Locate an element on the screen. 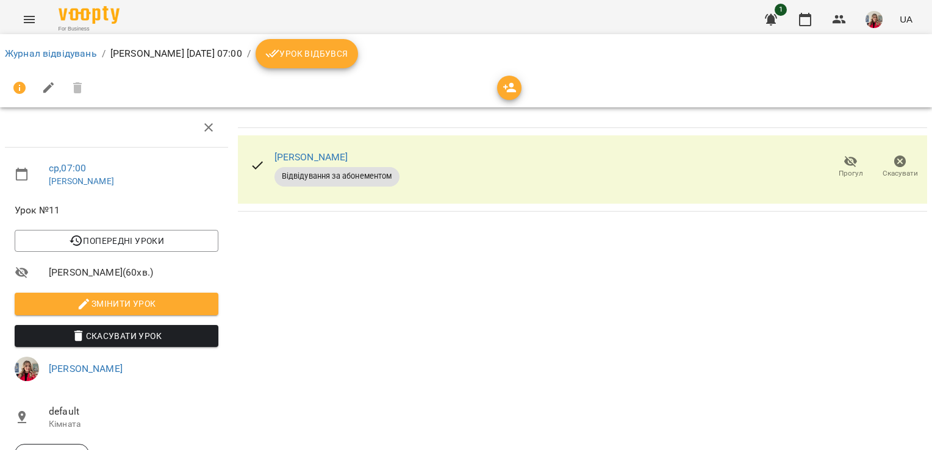 The width and height of the screenshot is (932, 450). button: Скасувати is located at coordinates (899, 167).